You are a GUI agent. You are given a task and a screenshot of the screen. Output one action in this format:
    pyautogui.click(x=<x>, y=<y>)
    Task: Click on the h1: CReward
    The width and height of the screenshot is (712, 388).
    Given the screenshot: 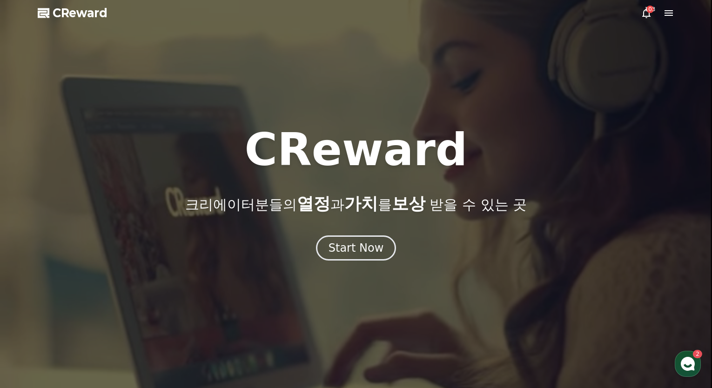 What is the action you would take?
    pyautogui.click(x=355, y=150)
    